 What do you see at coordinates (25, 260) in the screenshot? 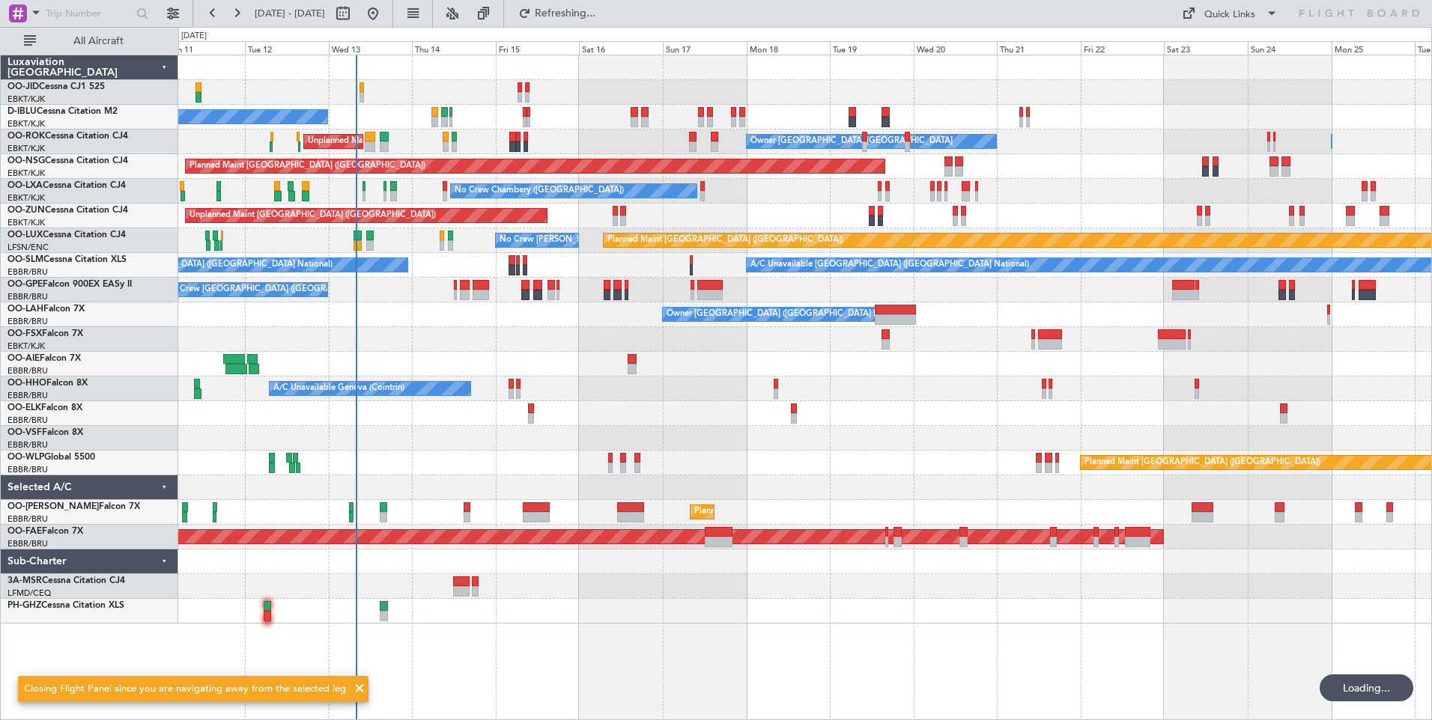
I see `span: OO-SLM` at bounding box center [25, 260].